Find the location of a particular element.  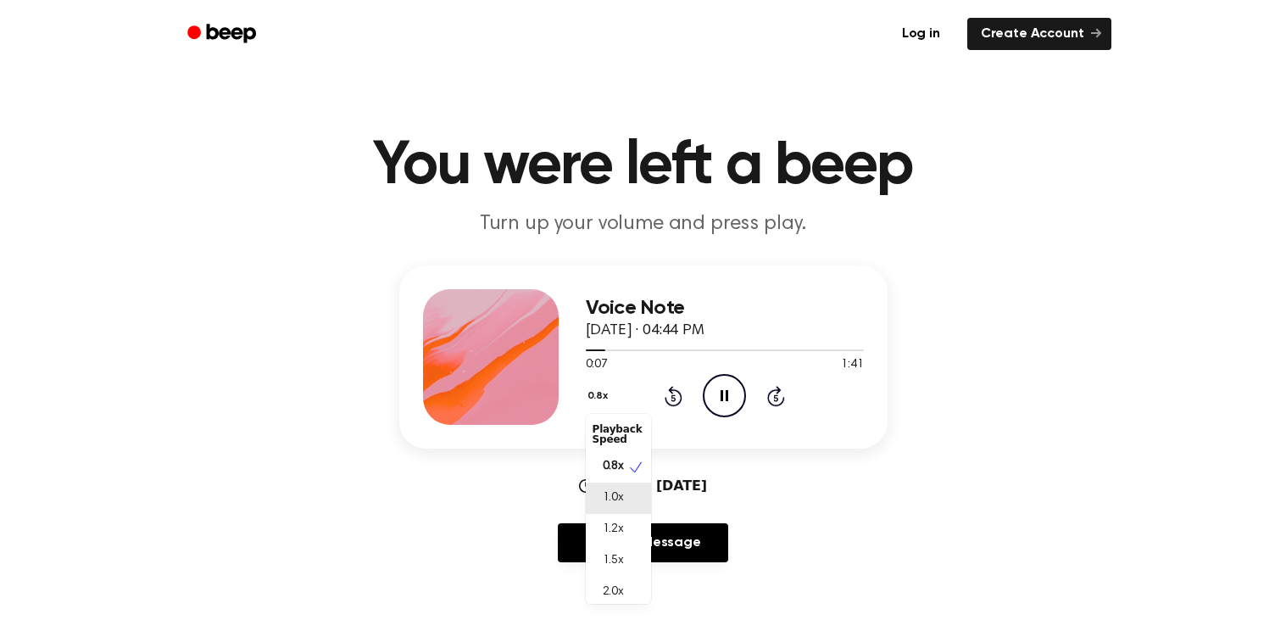

span: 1.2x is located at coordinates (613, 529).